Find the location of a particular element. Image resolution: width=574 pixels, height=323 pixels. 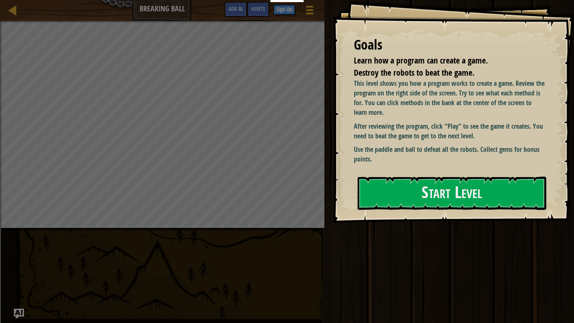

span: Destroy the robots to beat the game. is located at coordinates (414, 72).